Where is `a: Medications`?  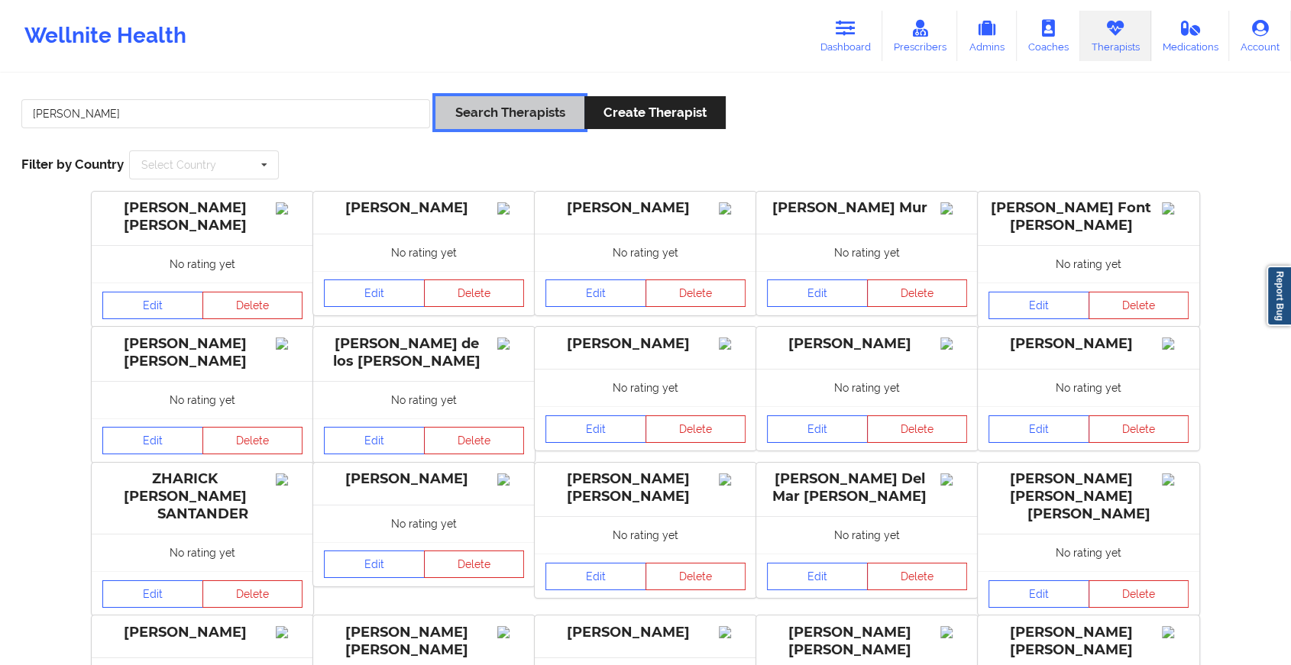
a: Medications is located at coordinates (1190, 36).